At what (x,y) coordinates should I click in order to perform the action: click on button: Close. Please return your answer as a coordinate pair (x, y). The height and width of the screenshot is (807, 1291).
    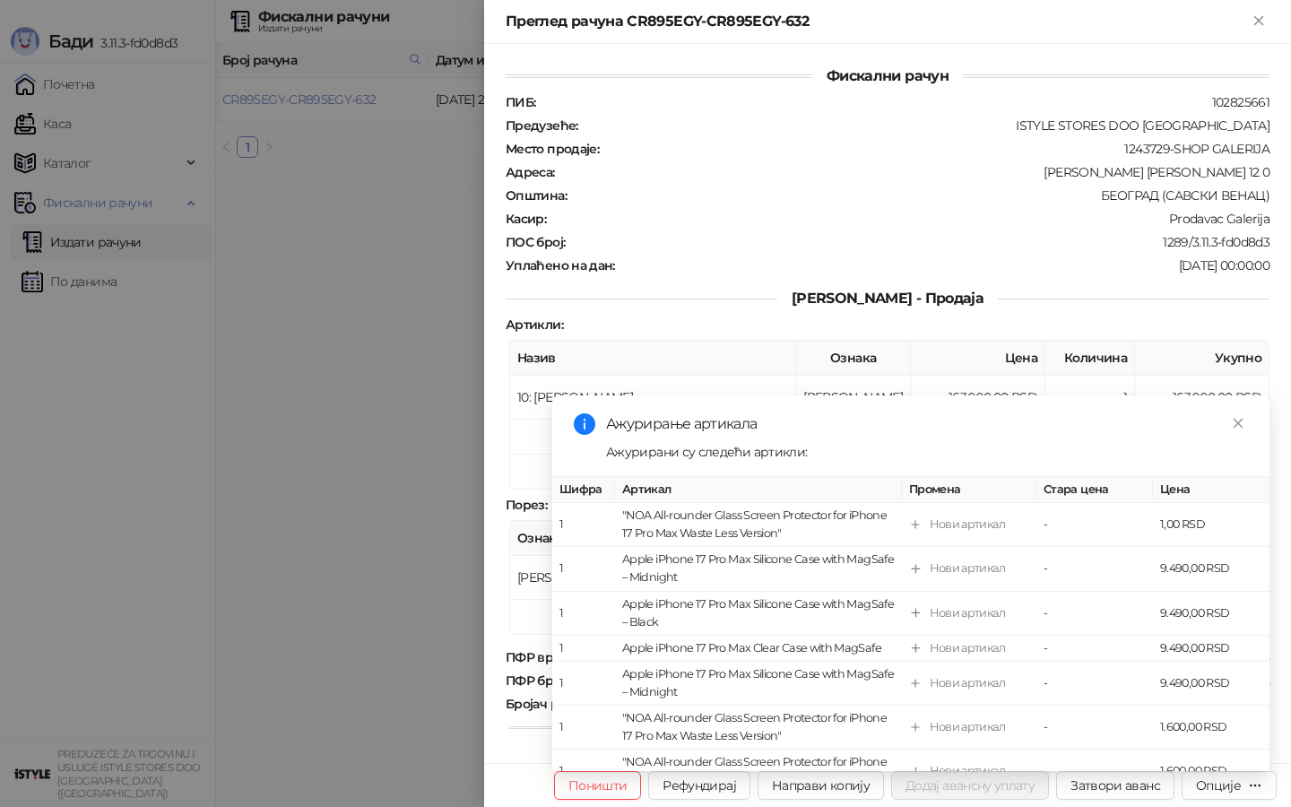
    Looking at the image, I should click on (1258, 22).